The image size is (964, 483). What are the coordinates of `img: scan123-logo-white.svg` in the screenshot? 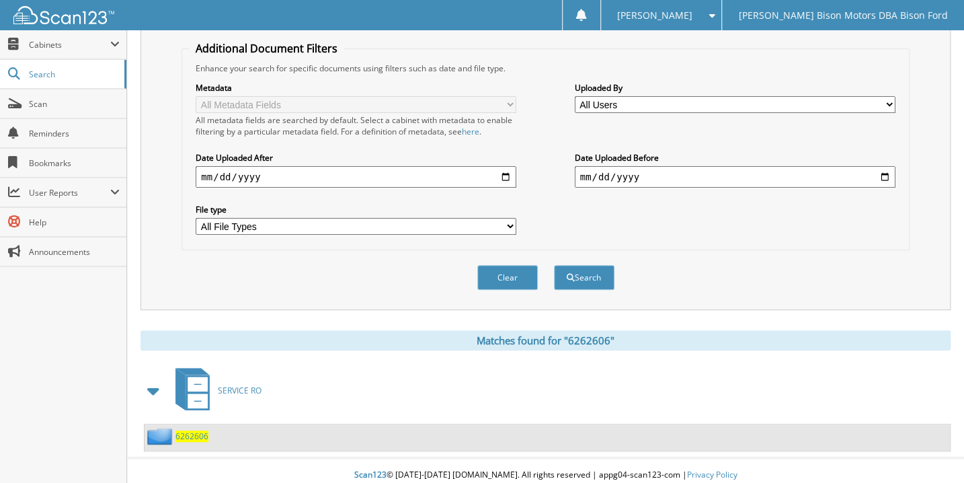 It's located at (64, 15).